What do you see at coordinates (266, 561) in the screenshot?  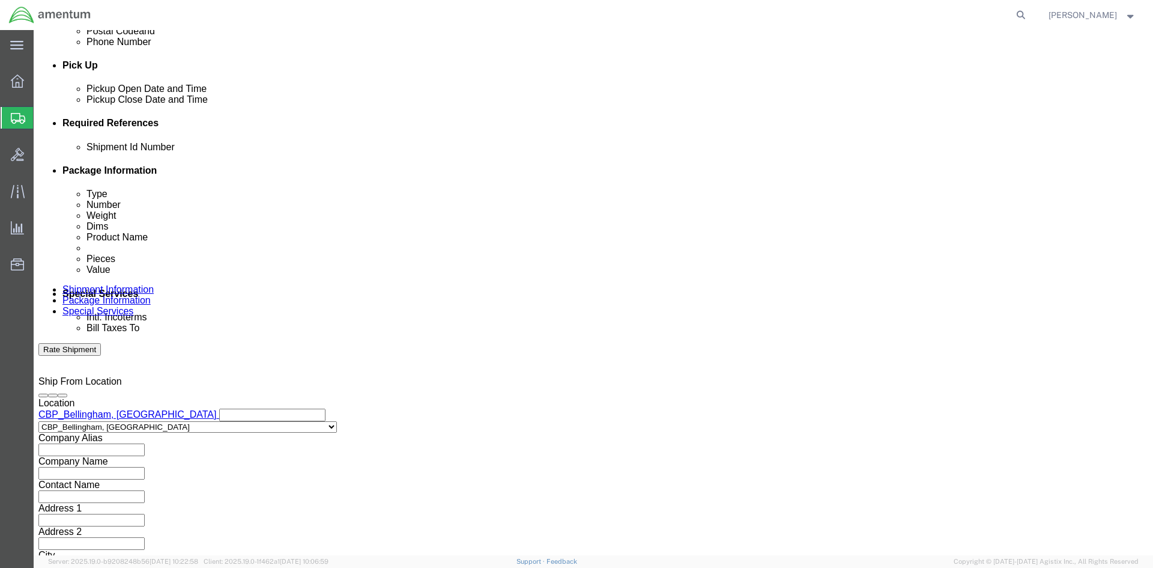 I see `span: Client: 2025.19.0-1f462a1` at bounding box center [266, 561].